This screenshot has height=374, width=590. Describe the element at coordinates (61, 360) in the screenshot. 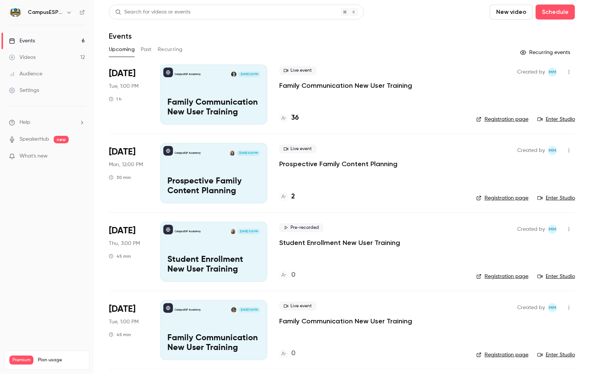

I see `span: Plan usage` at that location.